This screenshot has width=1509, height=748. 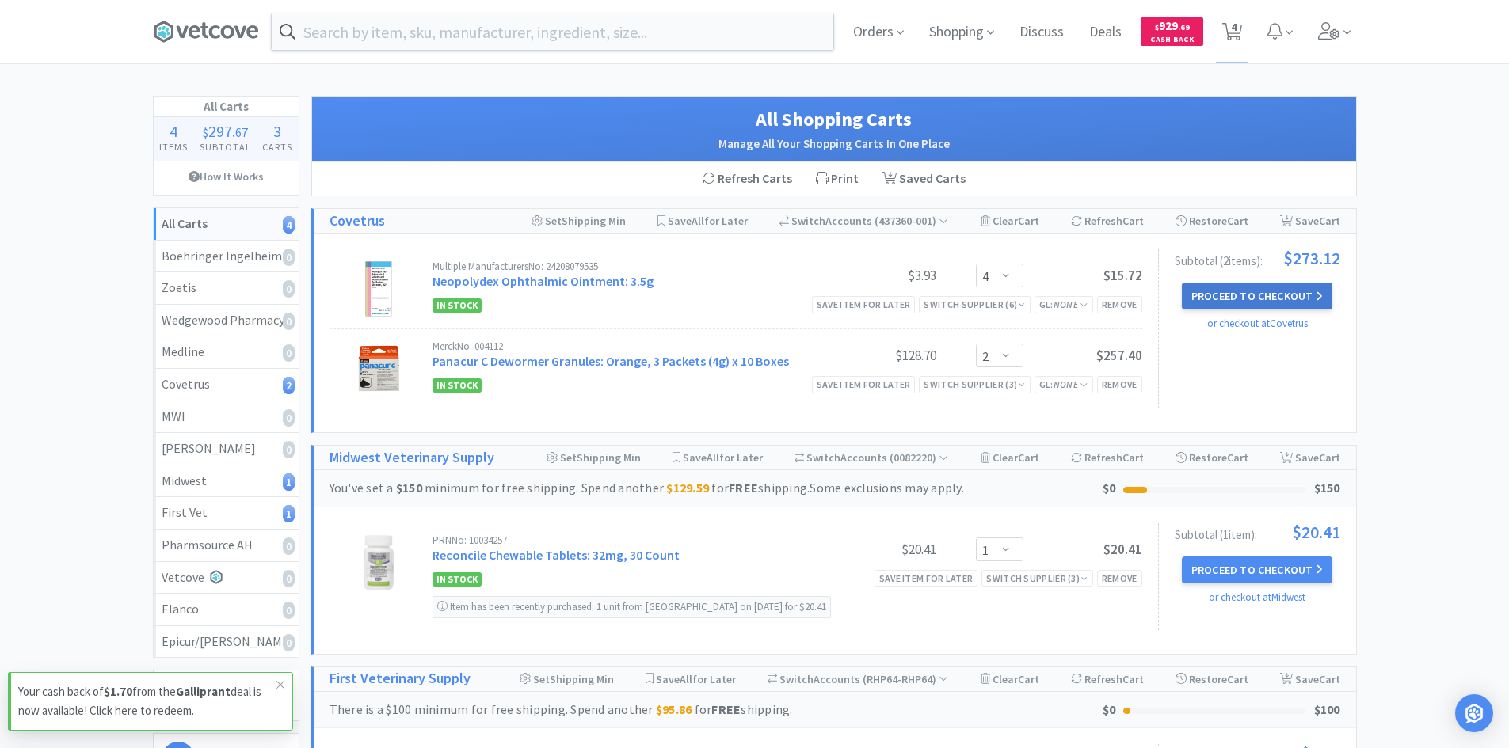 What do you see at coordinates (412, 458) in the screenshot?
I see `h1: Midwest Veterinary Supply` at bounding box center [412, 458].